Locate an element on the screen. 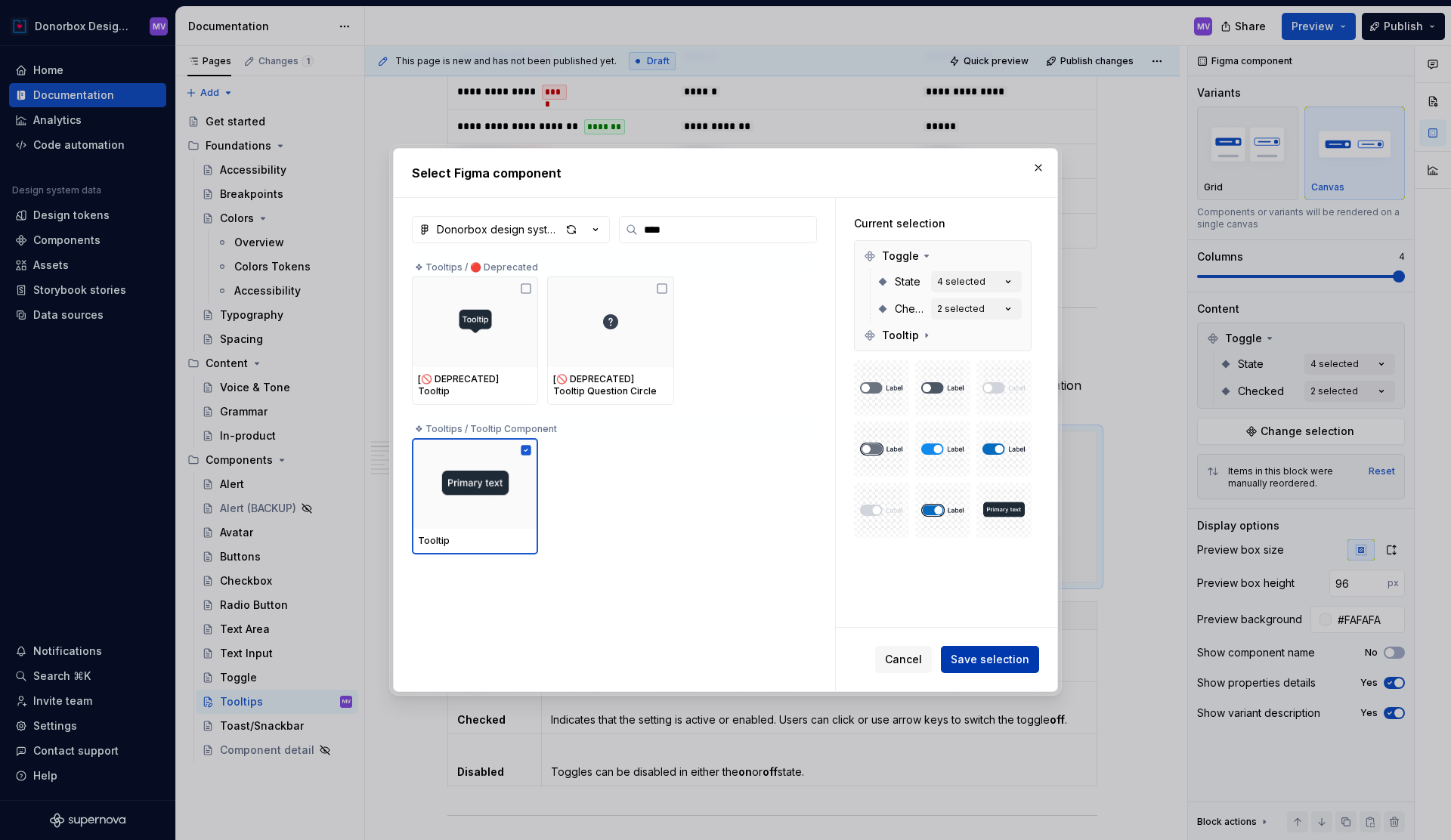  span: Toggle is located at coordinates (901, 256).